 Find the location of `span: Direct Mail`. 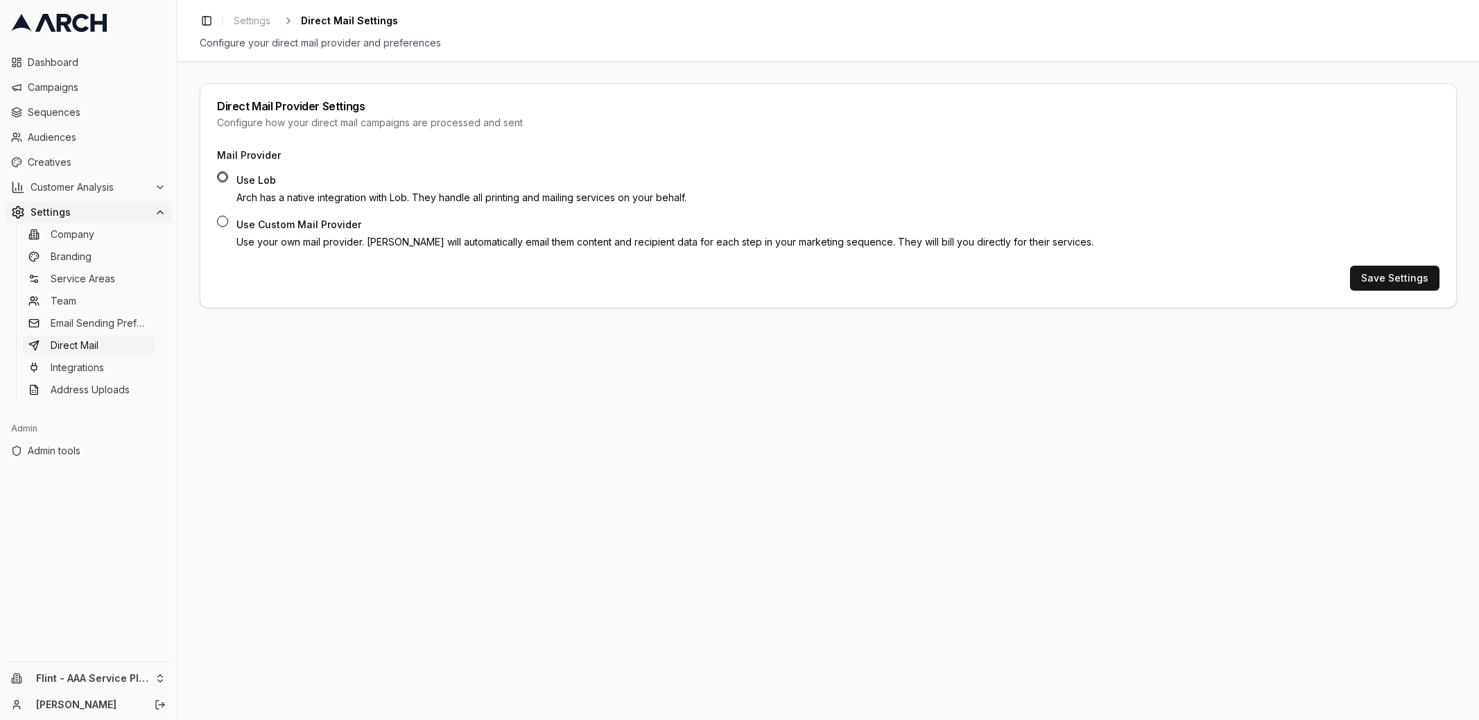

span: Direct Mail is located at coordinates (74, 345).